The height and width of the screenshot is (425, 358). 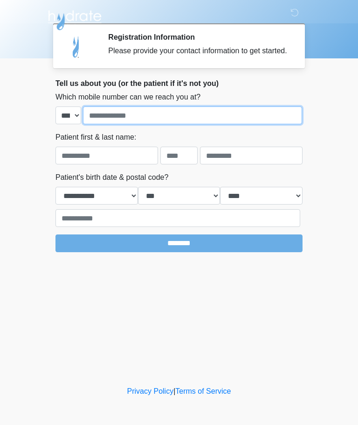 I want to click on label: Patient's birth date & postal code?, so click(x=112, y=177).